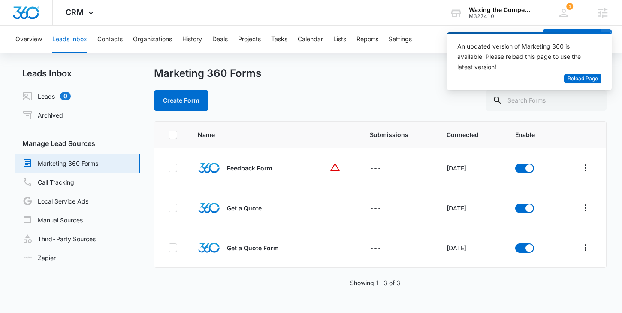 This screenshot has width=622, height=313. I want to click on button: Leads Inbox, so click(69, 39).